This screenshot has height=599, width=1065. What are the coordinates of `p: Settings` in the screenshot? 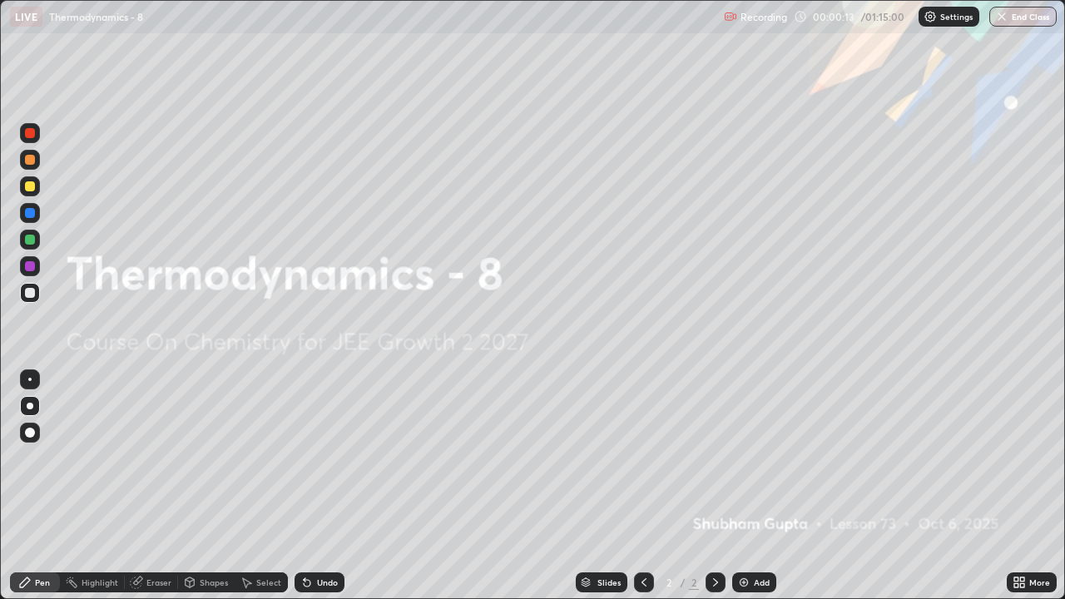 It's located at (956, 17).